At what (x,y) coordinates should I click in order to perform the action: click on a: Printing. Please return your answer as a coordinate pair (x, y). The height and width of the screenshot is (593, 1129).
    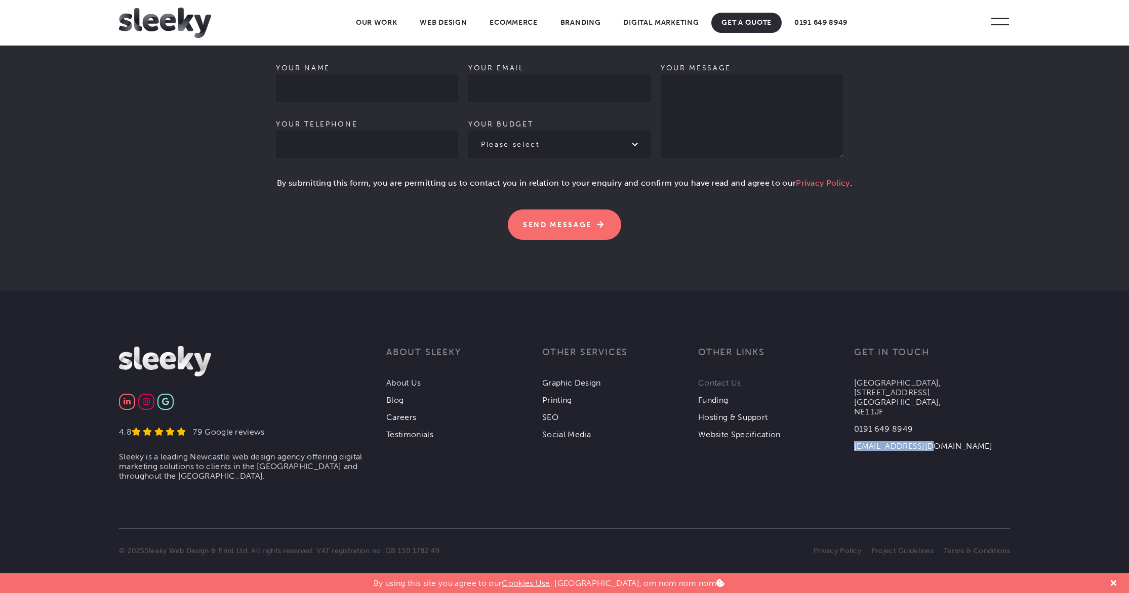
    Looking at the image, I should click on (557, 400).